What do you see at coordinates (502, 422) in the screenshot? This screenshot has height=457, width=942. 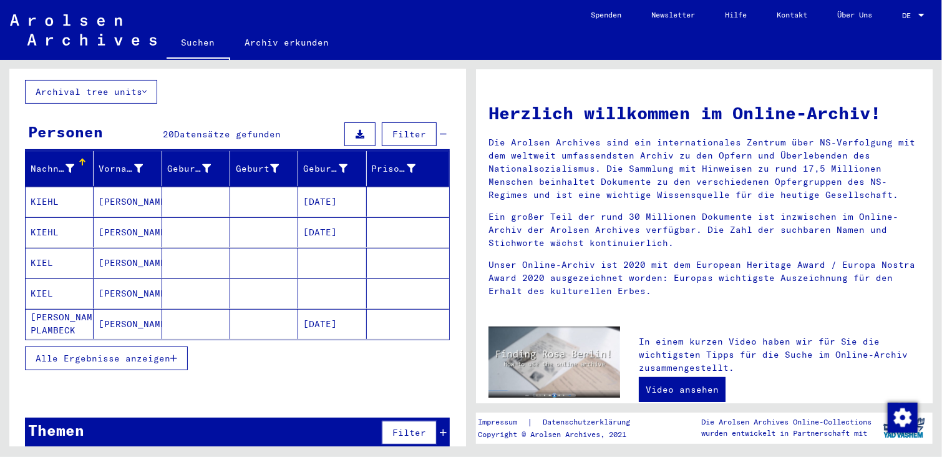 I see `a: Impressum` at bounding box center [502, 422].